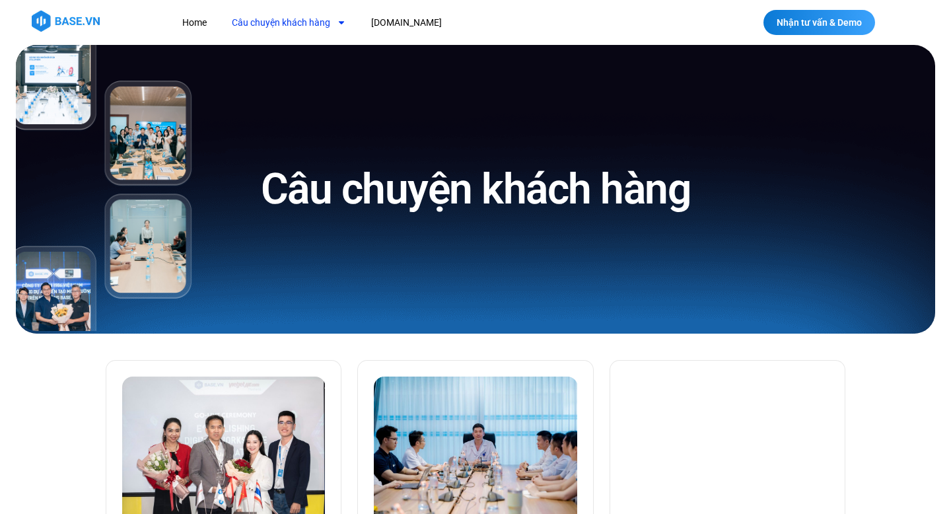  What do you see at coordinates (194, 22) in the screenshot?
I see `a: Home` at bounding box center [194, 22].